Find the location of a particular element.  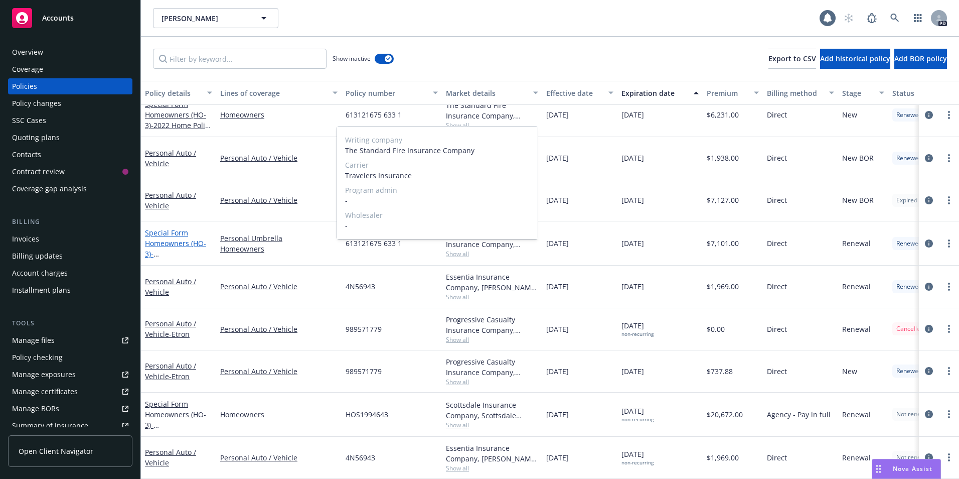

div: Policy number is located at coordinates (386, 93).